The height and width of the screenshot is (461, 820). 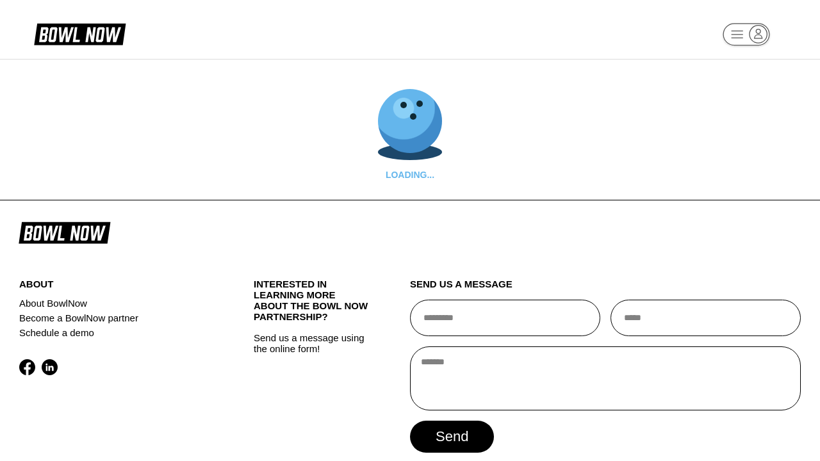 What do you see at coordinates (312, 305) in the screenshot?
I see `div: INTERESTED IN LEARNING MORE ABOUT THE BOWL NOW PARTNERSHIP?` at bounding box center [312, 305].